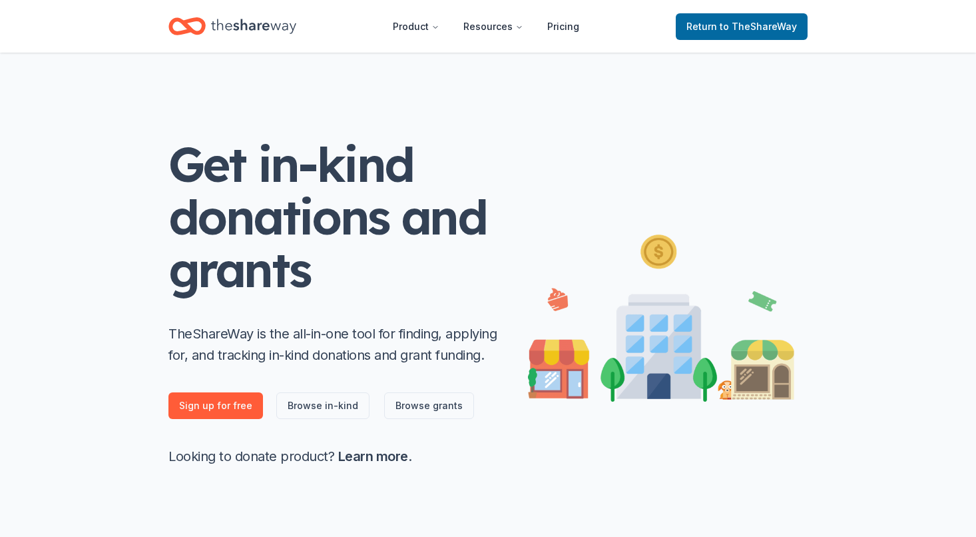  Describe the element at coordinates (661, 315) in the screenshot. I see `img: Illustration for landing page` at that location.